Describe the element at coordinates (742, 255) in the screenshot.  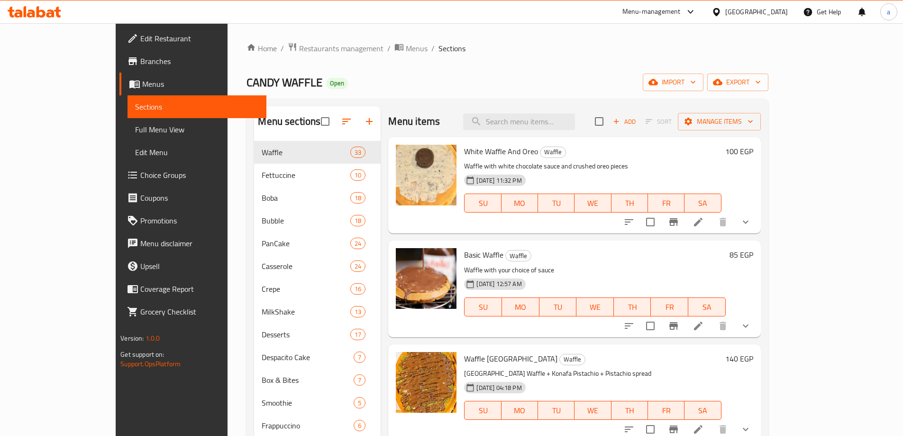
I see `h6: 85 EGP` at that location.